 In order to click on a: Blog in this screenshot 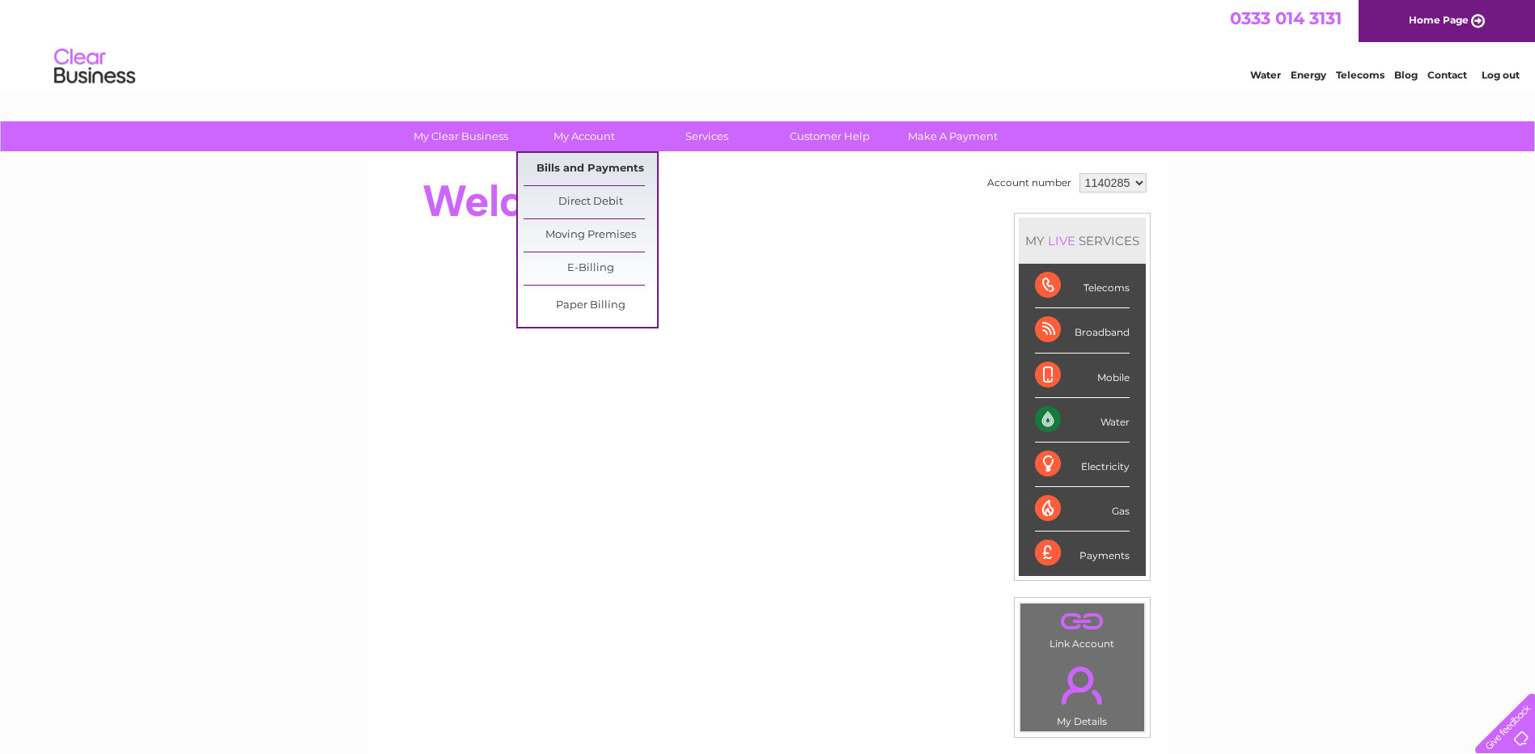, I will do `click(1406, 74)`.